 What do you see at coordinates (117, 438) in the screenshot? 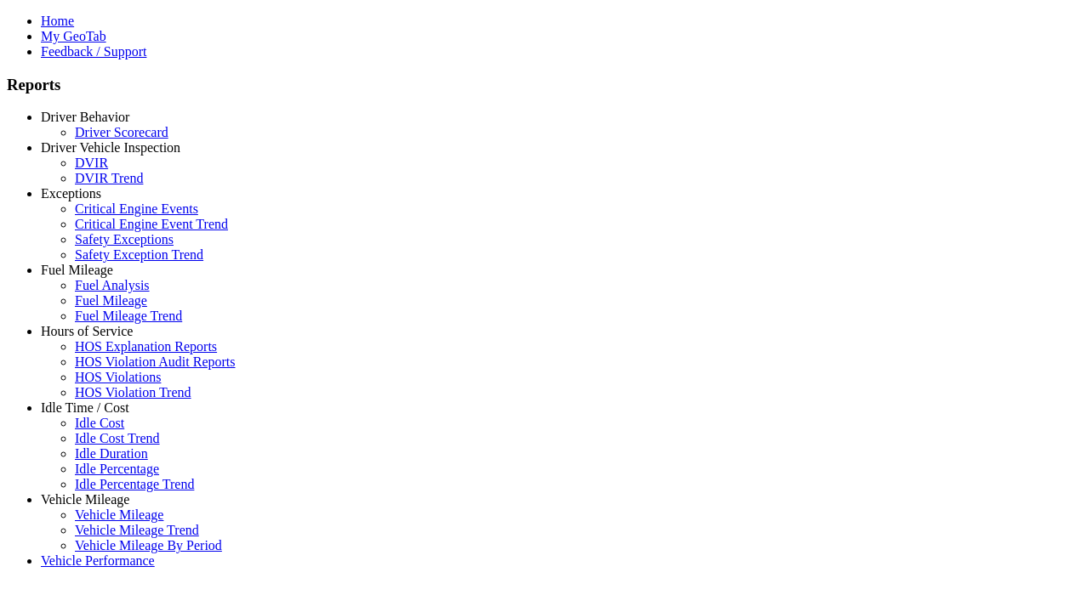
I see `a: Idle Cost Trend` at bounding box center [117, 438].